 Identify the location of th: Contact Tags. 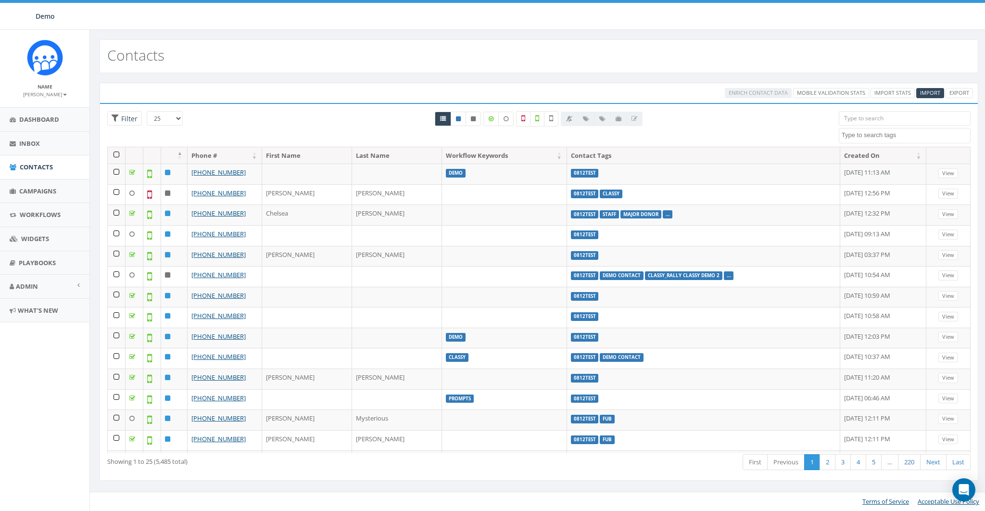
(704, 155).